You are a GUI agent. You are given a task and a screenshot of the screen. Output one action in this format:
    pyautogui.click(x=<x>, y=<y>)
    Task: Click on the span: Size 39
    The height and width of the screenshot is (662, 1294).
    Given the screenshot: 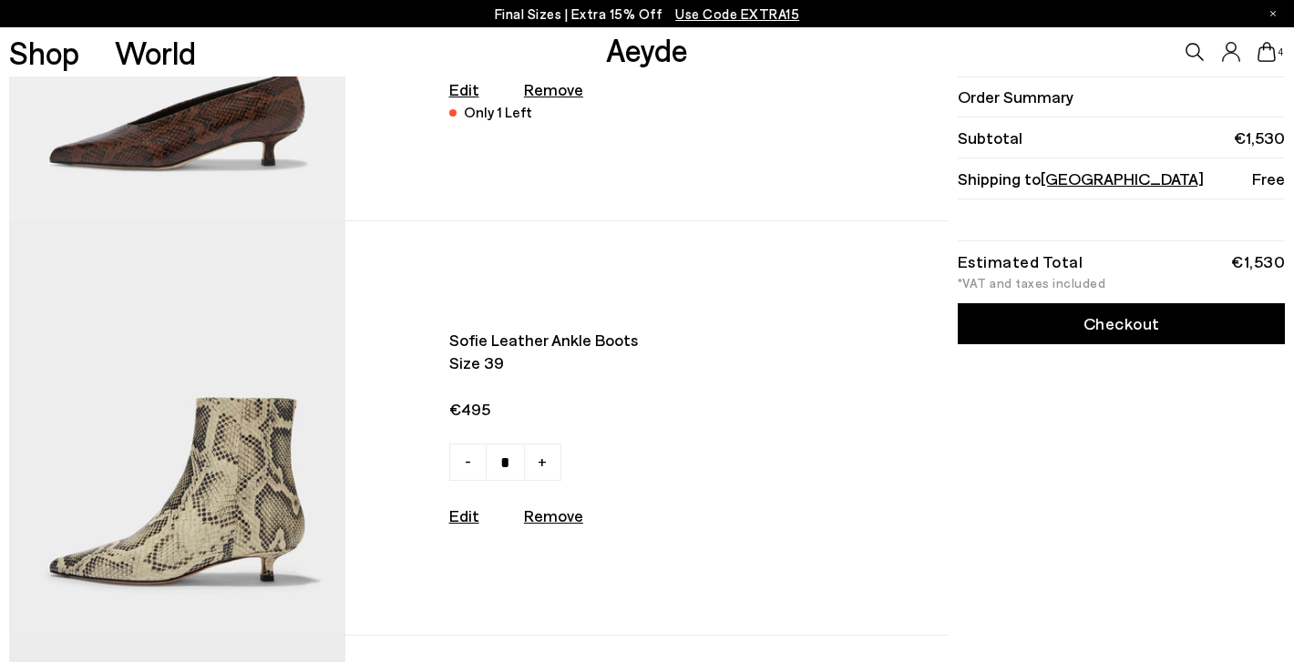 What is the action you would take?
    pyautogui.click(x=632, y=363)
    